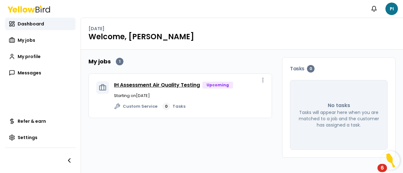  Describe the element at coordinates (217, 85) in the screenshot. I see `div: Upcoming` at that location.